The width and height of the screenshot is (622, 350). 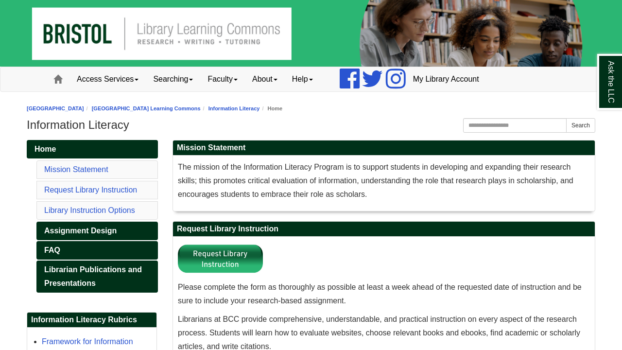 What do you see at coordinates (90, 190) in the screenshot?
I see `a: Request Library Instruction` at bounding box center [90, 190].